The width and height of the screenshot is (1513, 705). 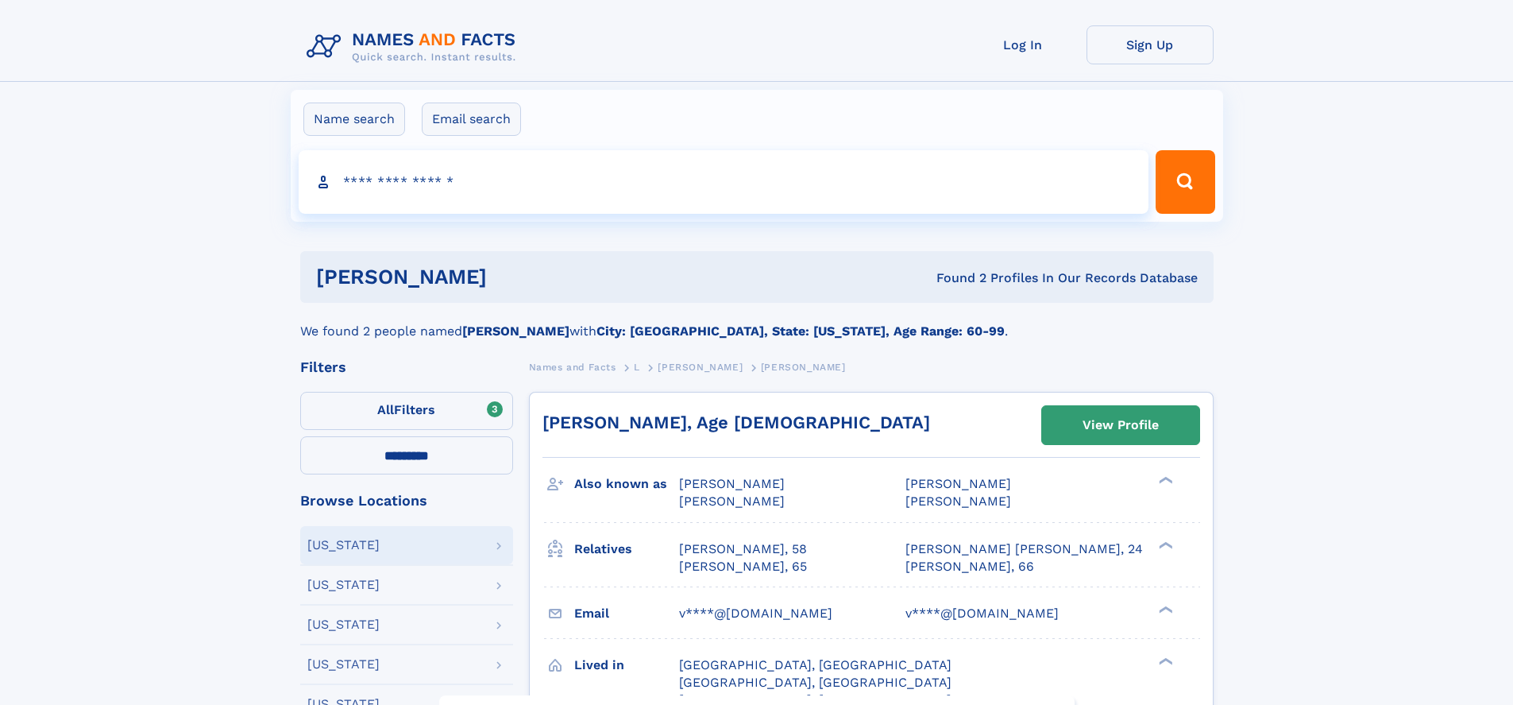 What do you see at coordinates (415, 47) in the screenshot?
I see `img: Logo Names and Facts` at bounding box center [415, 47].